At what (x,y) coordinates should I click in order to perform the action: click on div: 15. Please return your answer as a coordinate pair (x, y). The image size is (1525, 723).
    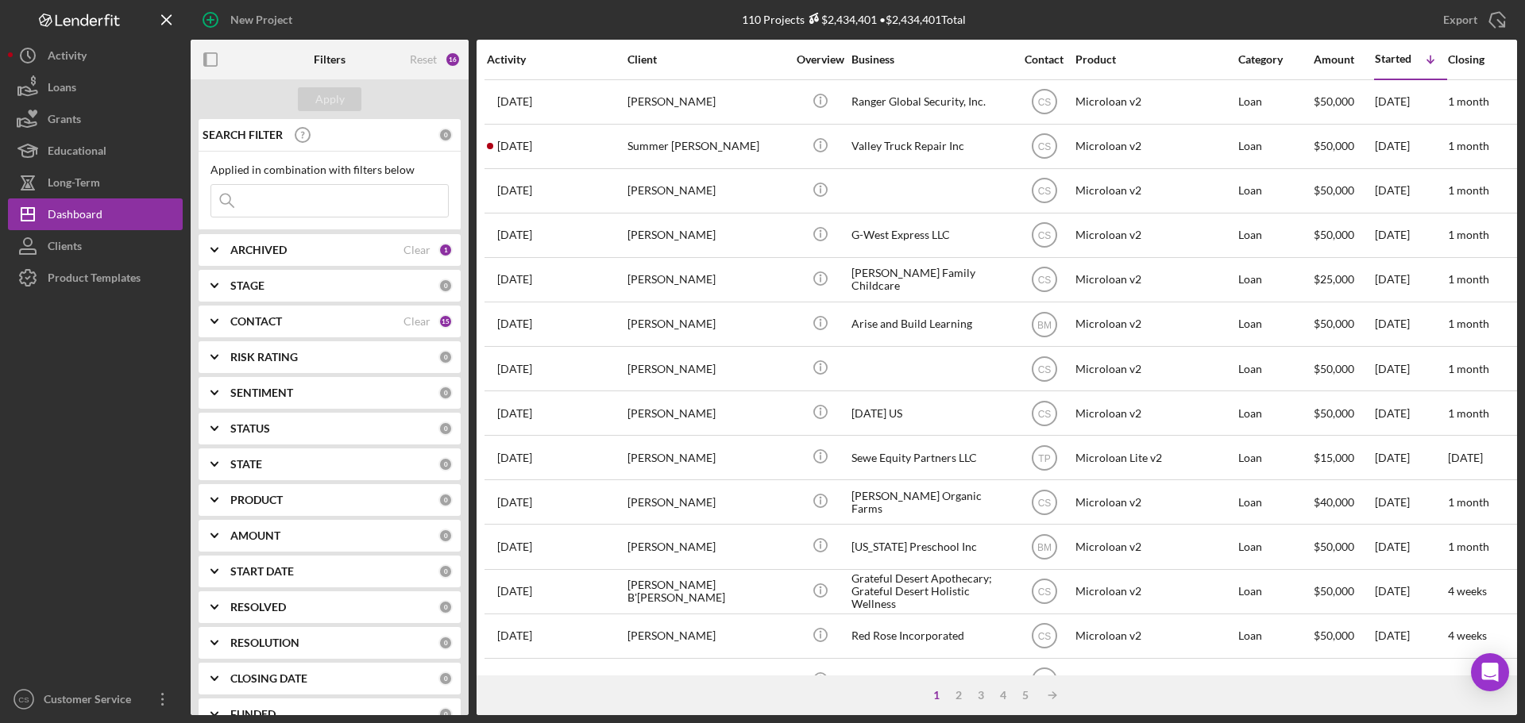
    Looking at the image, I should click on (446, 322).